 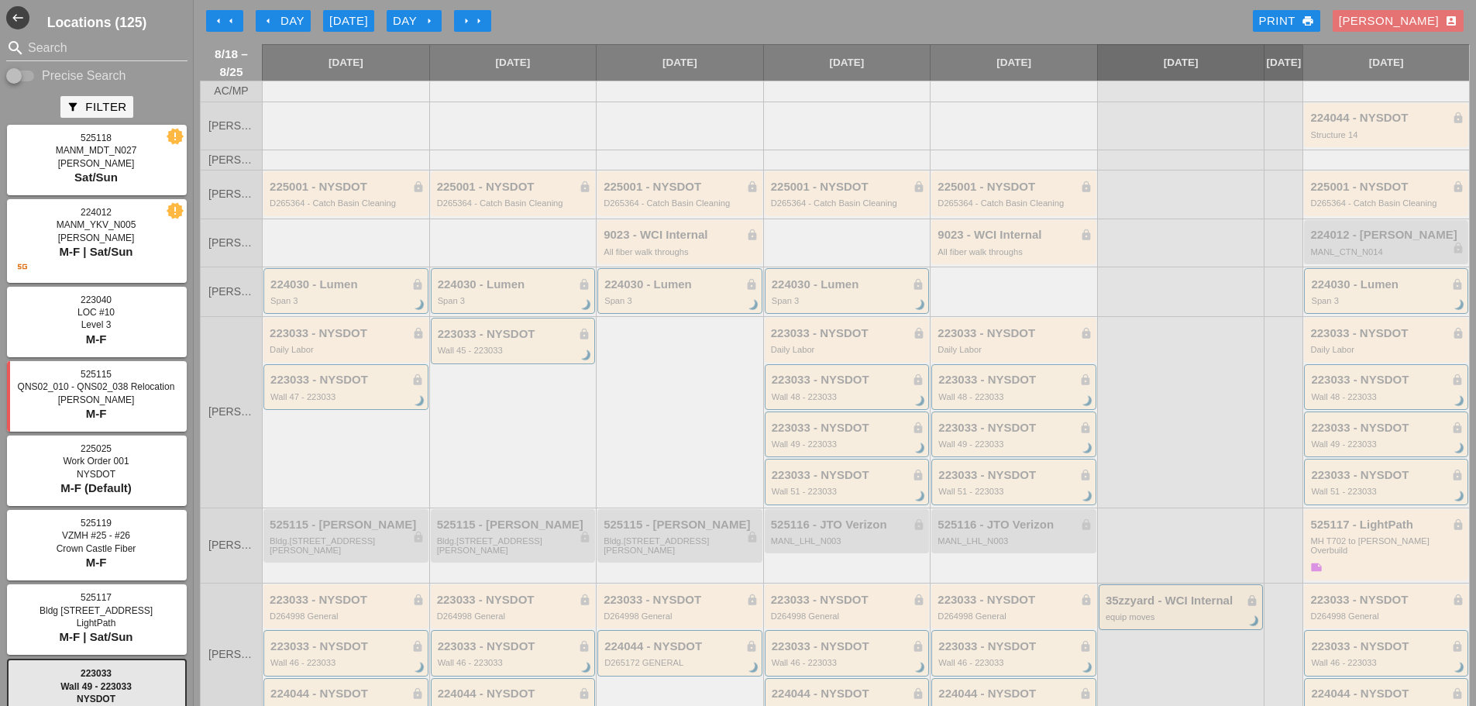 What do you see at coordinates (231, 63) in the screenshot?
I see `span: 8/18 – 8/25` at bounding box center [231, 63].